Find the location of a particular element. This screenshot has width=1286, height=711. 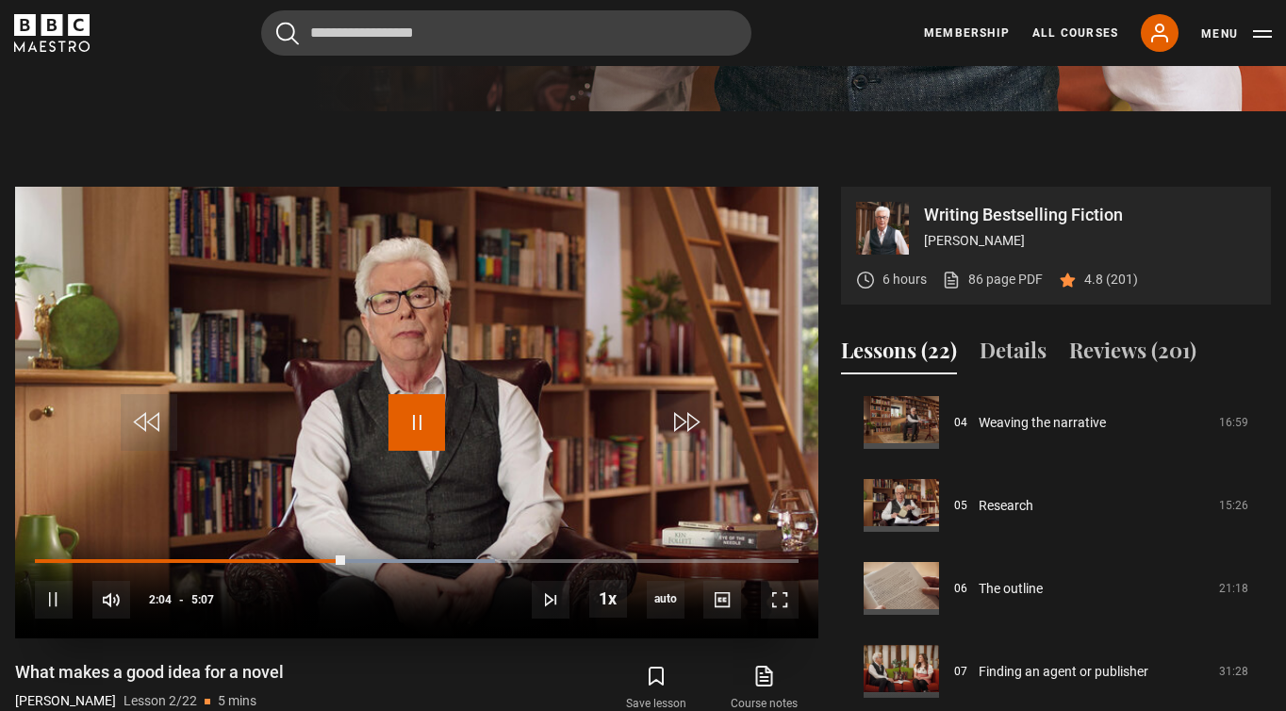

button: Lessons (22) is located at coordinates (899, 355).